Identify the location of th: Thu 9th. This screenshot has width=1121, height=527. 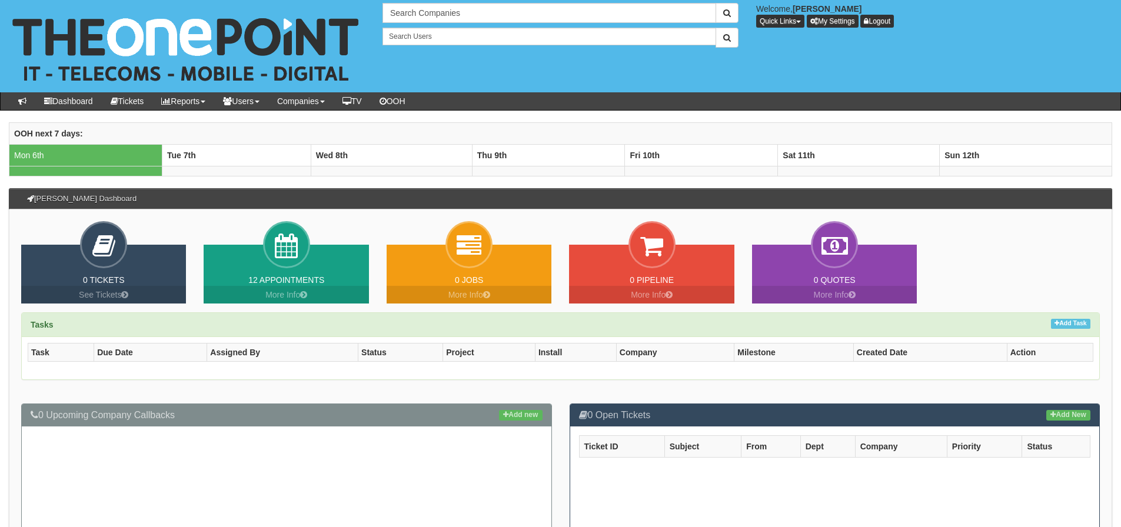
(548, 155).